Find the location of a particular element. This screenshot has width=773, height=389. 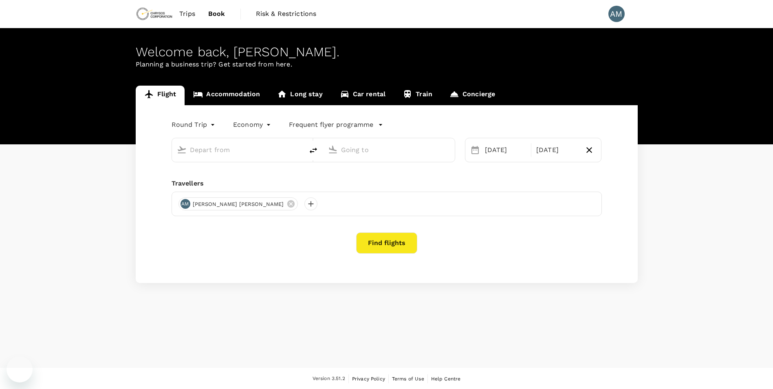

a: Terms of Use is located at coordinates (408, 379).